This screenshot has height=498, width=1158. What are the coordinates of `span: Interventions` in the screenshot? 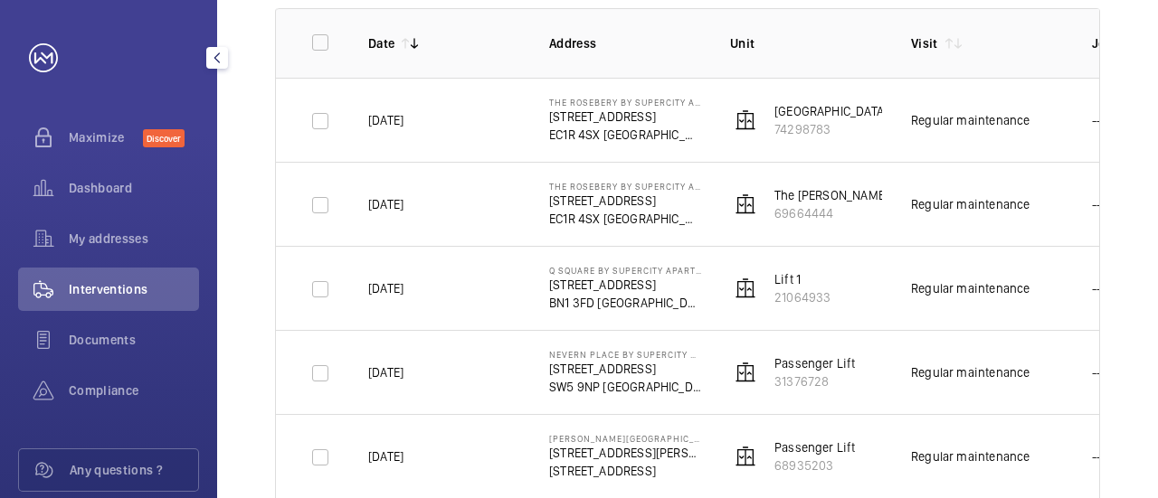 It's located at (134, 290).